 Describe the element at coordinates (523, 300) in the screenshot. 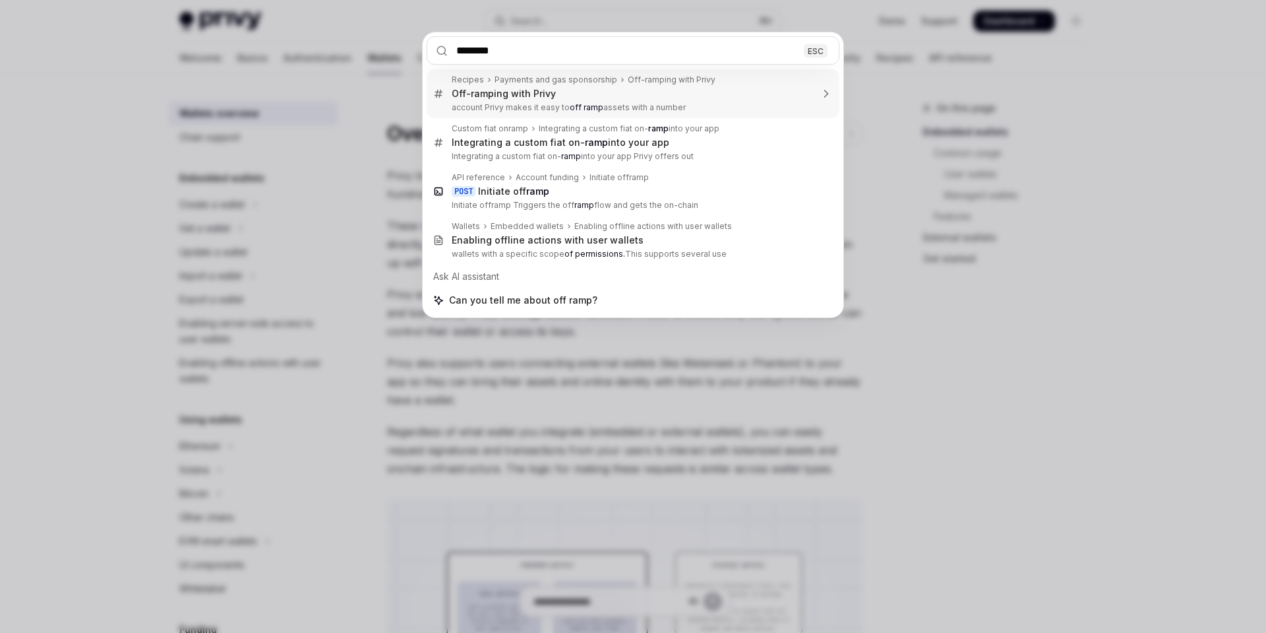

I see `span: Can you tell me about off ramp?` at that location.